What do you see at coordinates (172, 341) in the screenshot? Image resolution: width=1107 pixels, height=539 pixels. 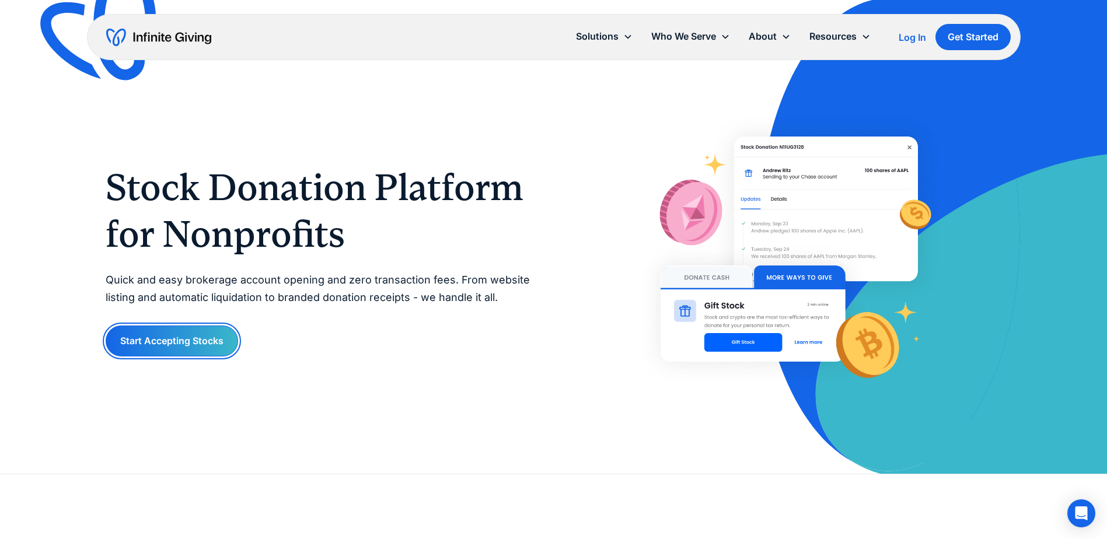 I see `a: Start Accepting Stocks` at bounding box center [172, 341].